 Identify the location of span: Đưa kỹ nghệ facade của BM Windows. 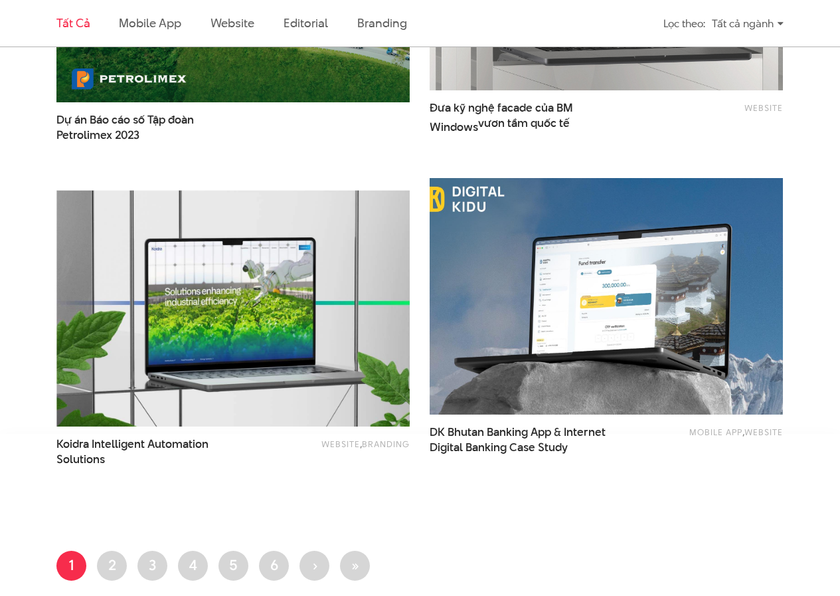
(527, 116).